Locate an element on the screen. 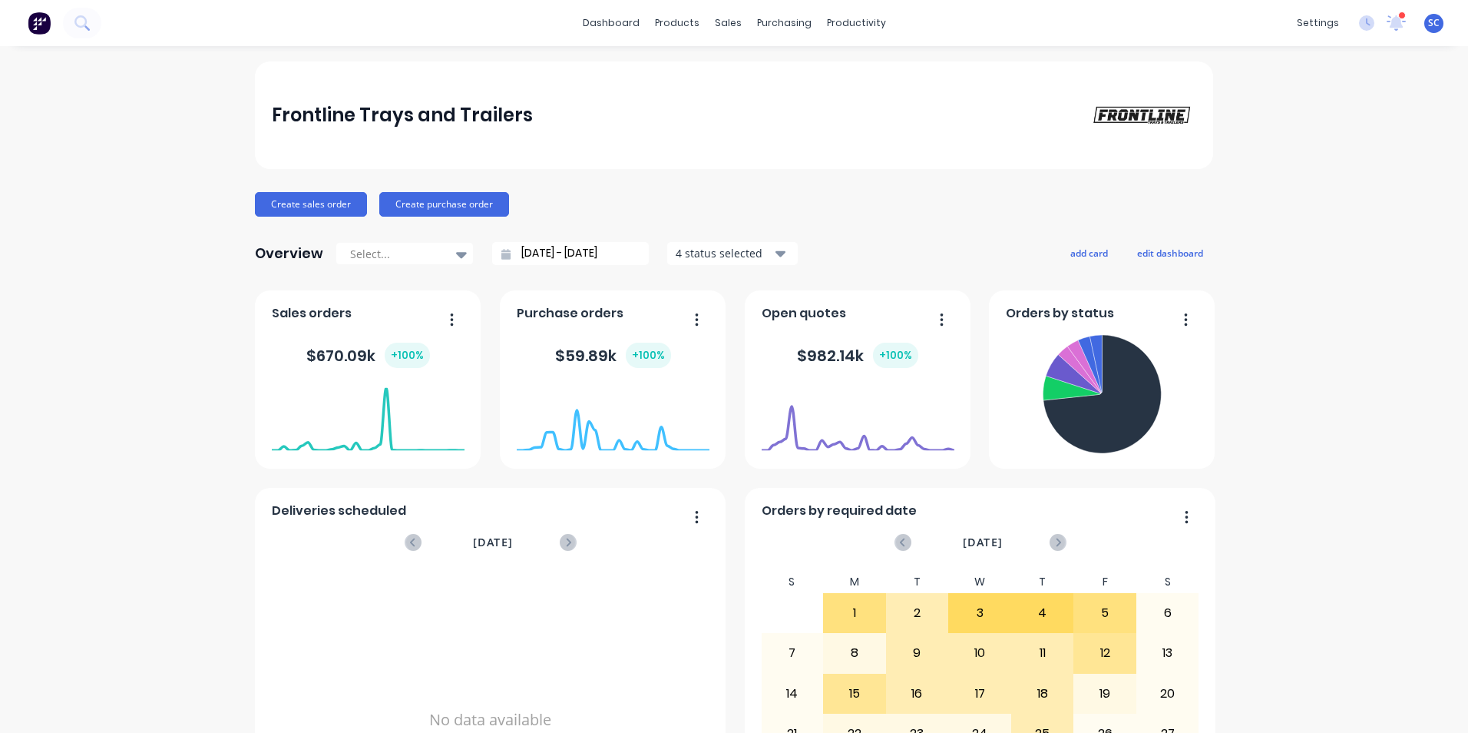 This screenshot has height=733, width=1468. div: purchasing is located at coordinates (784, 23).